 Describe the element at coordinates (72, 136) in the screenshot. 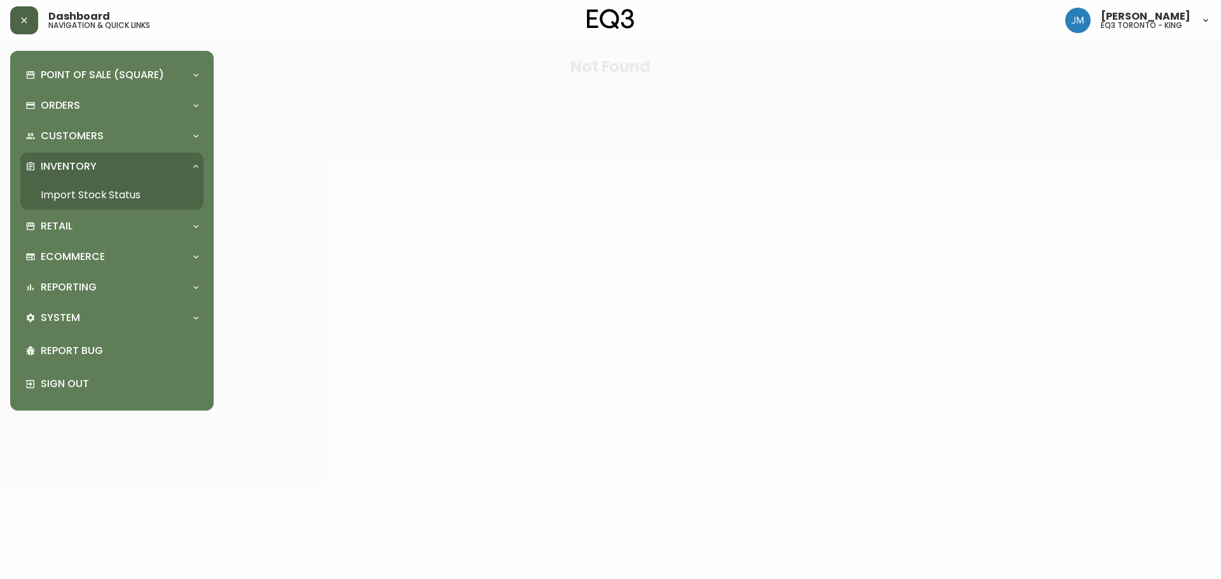

I see `p: Customers` at that location.